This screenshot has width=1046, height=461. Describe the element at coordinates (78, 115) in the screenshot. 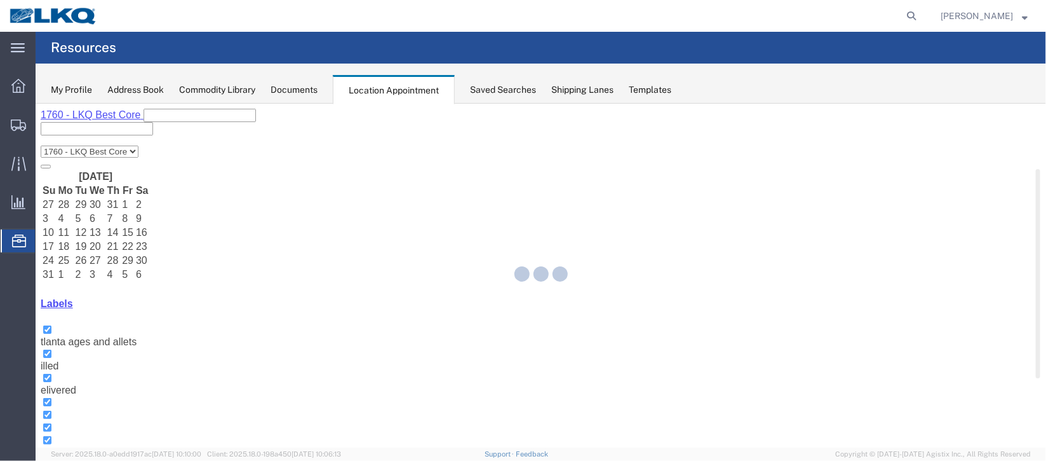

I see `td: 7` at that location.